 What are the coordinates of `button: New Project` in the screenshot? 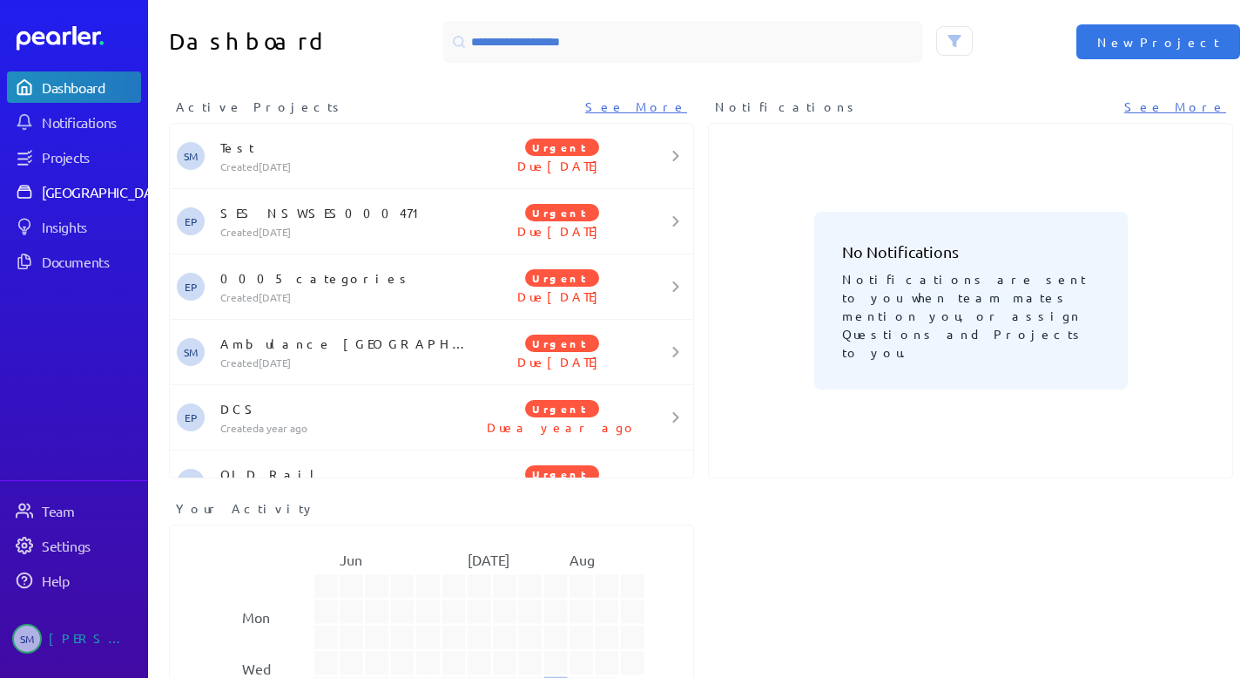 It's located at (1158, 42).